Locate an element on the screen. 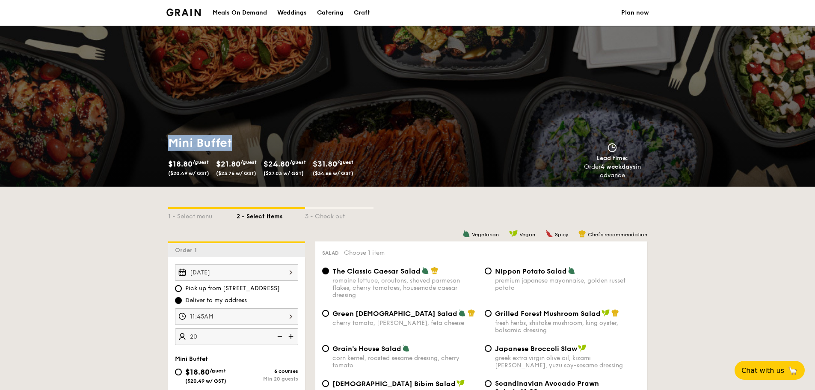  img: icon-clock.2db775ea.svg is located at coordinates (612, 148).